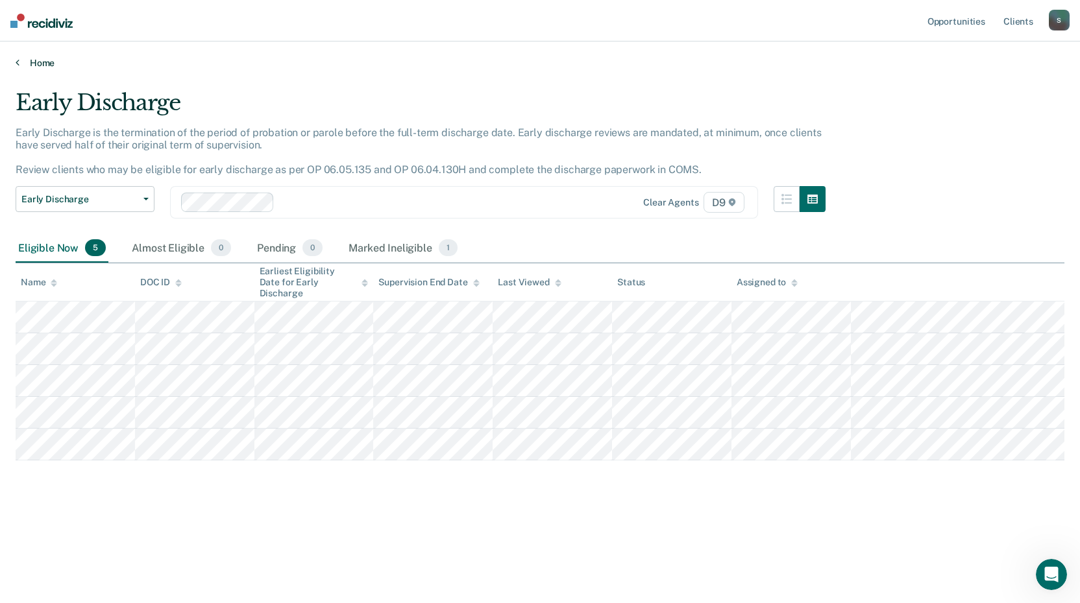  What do you see at coordinates (419, 151) in the screenshot?
I see `p: Early Discharge is the termination of the period of probation or parole before the full-term disc...` at bounding box center [419, 151].